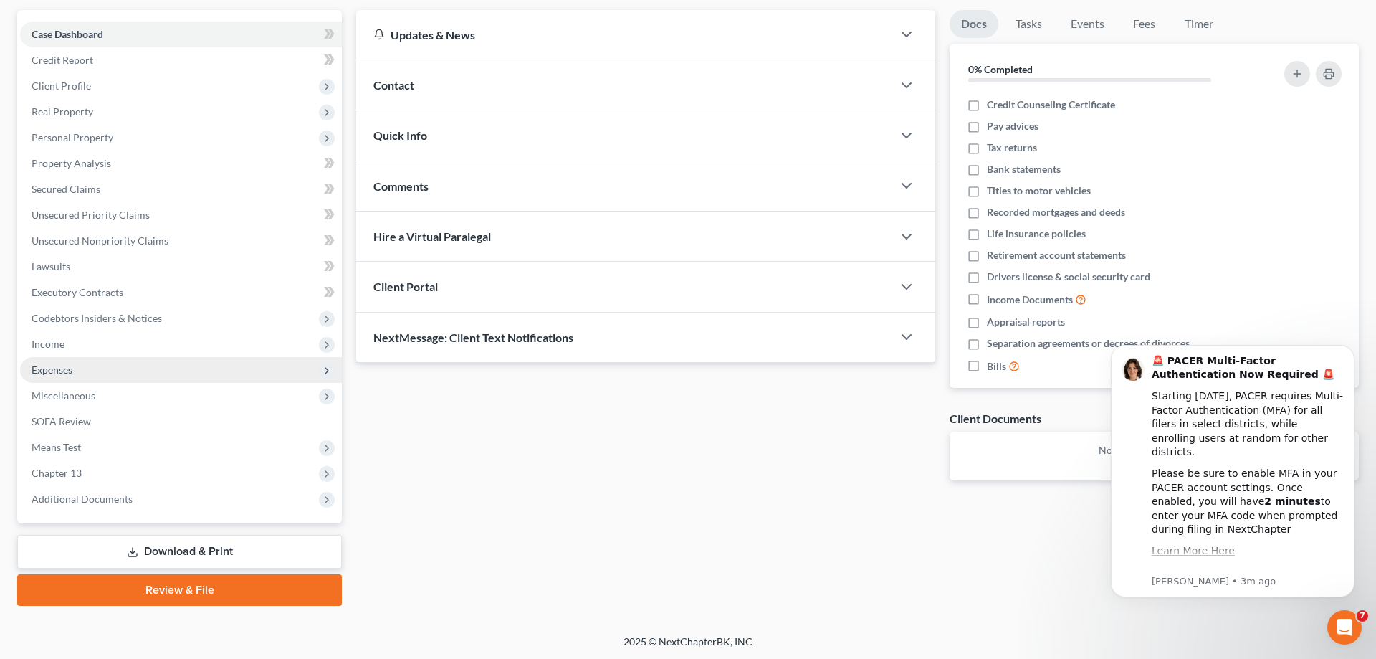 The width and height of the screenshot is (1376, 659). Describe the element at coordinates (179, 551) in the screenshot. I see `a: Download & Print` at that location.